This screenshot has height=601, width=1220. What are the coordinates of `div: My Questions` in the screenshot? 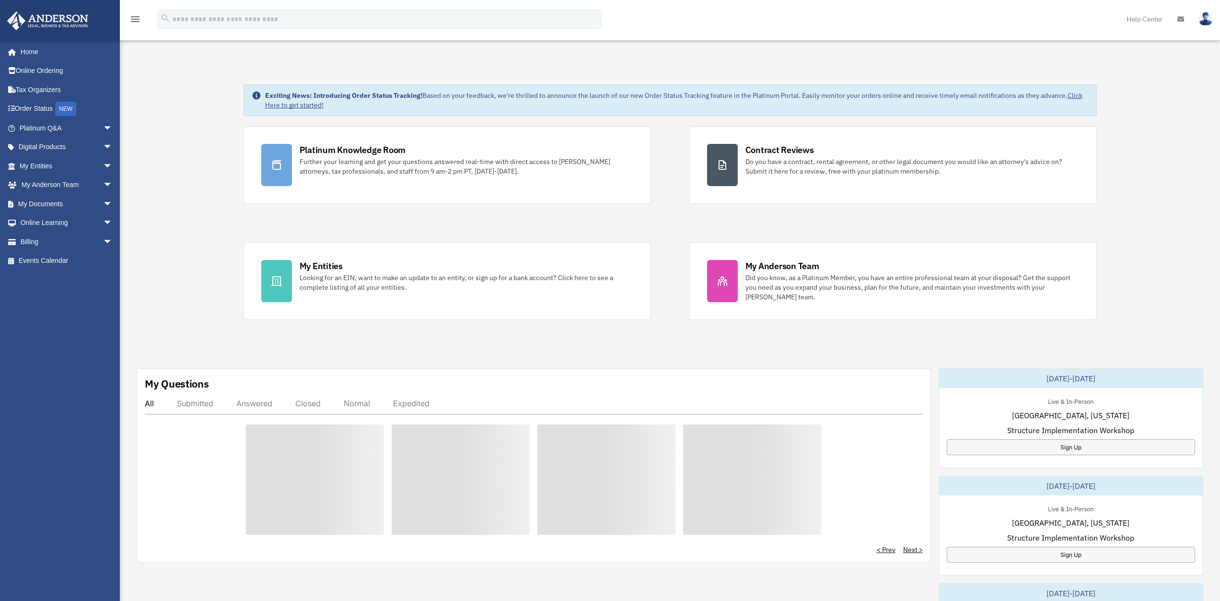 It's located at (177, 383).